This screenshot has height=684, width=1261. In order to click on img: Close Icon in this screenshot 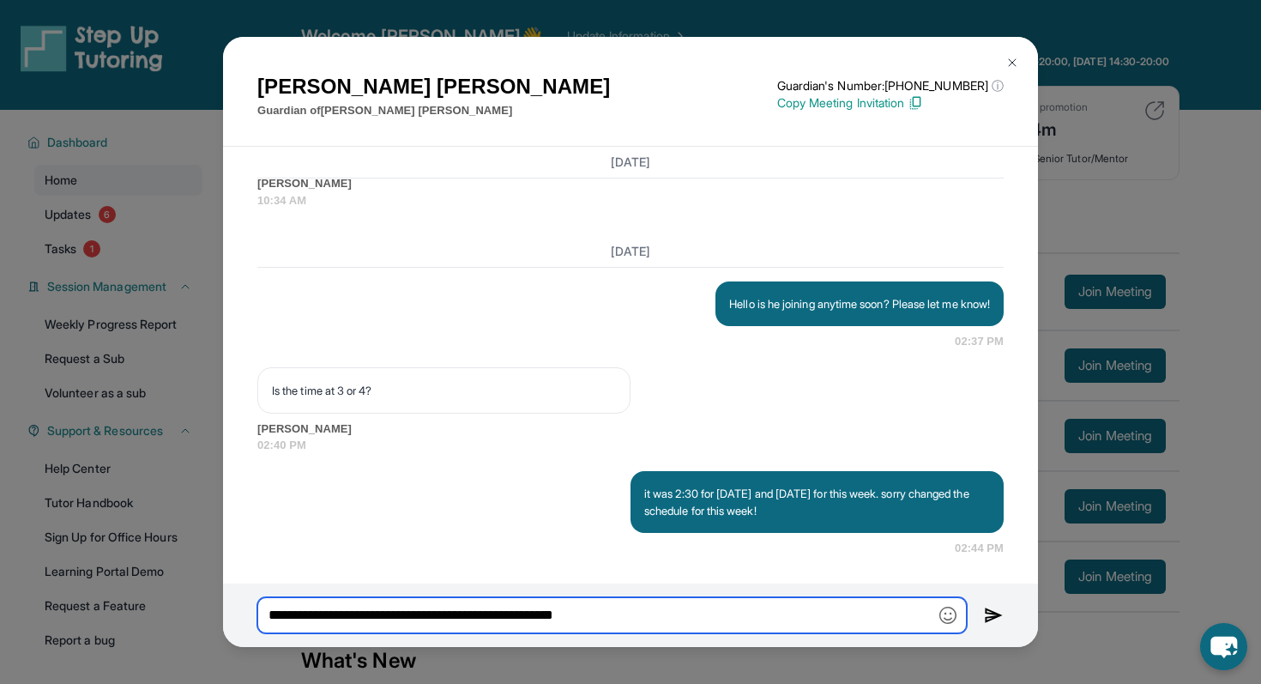, I will do `click(1012, 63)`.